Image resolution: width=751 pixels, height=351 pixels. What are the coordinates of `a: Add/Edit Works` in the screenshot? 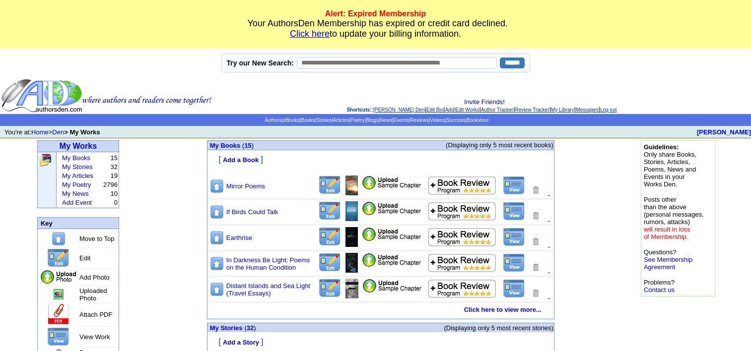 It's located at (462, 110).